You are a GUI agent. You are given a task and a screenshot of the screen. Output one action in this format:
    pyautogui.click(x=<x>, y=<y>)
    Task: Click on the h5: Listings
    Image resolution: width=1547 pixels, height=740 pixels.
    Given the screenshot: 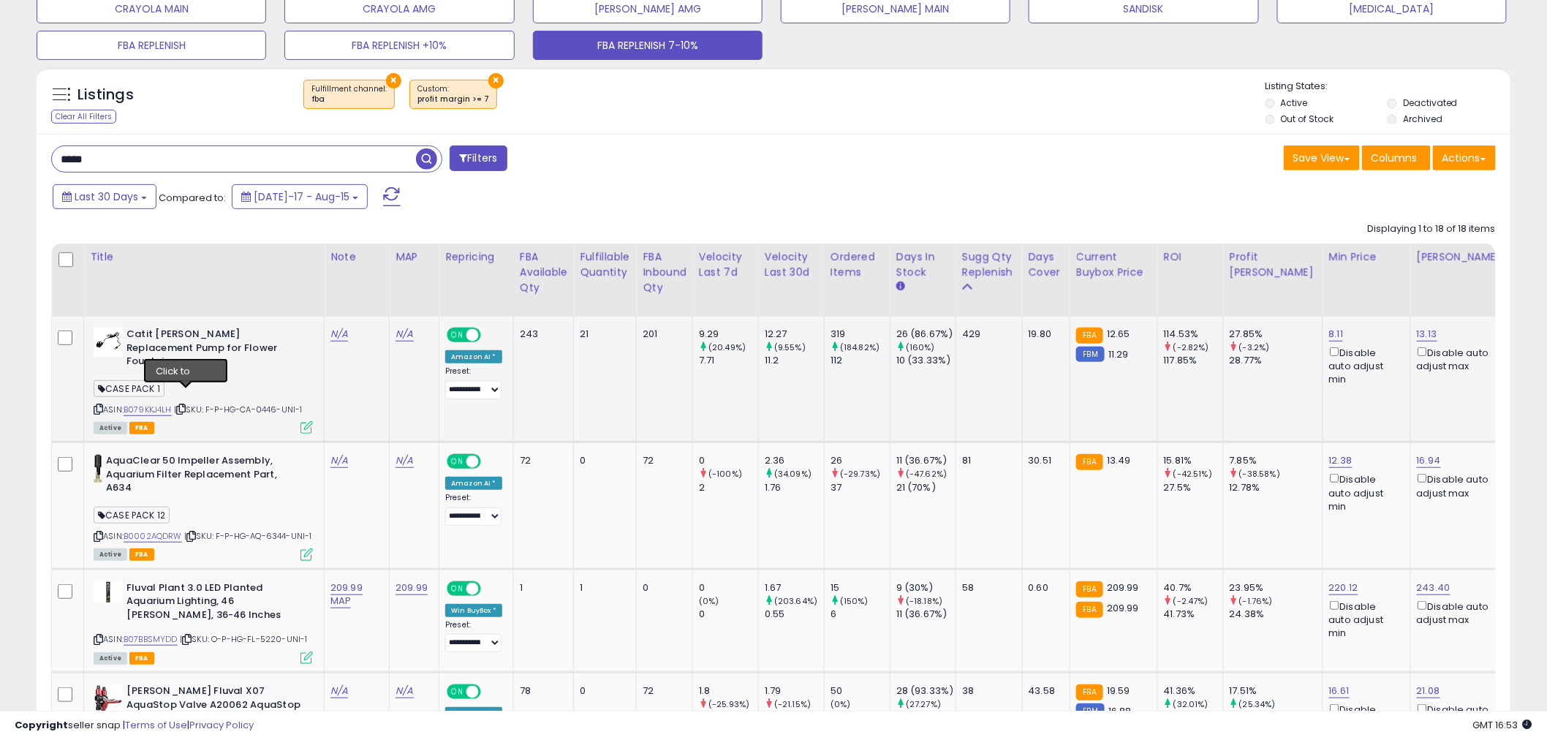 What is the action you would take?
    pyautogui.click(x=105, y=95)
    